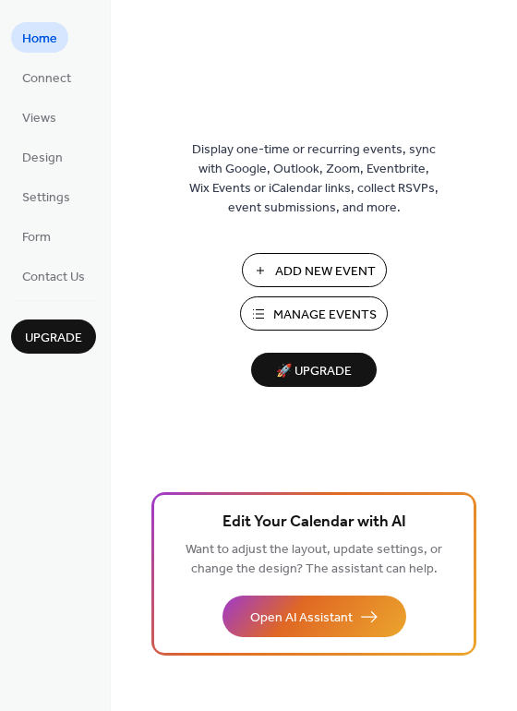 The image size is (517, 711). I want to click on button: Upgrade, so click(54, 336).